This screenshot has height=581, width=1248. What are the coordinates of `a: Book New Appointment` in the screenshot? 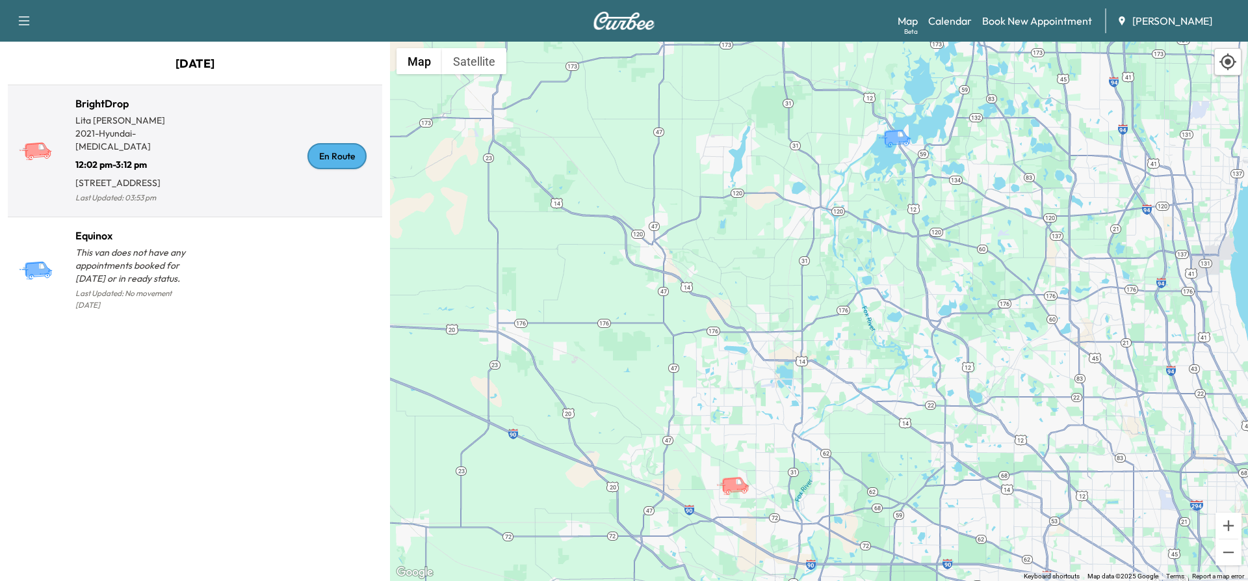 It's located at (1037, 21).